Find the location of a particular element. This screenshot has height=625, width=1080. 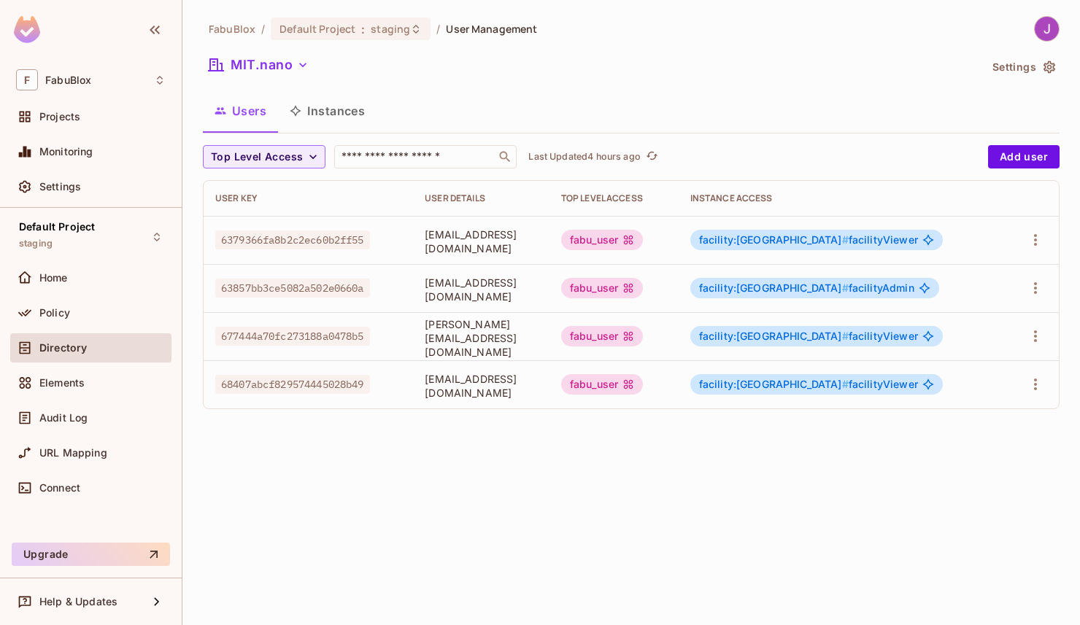

img: Jack Muller is located at coordinates (1046, 28).